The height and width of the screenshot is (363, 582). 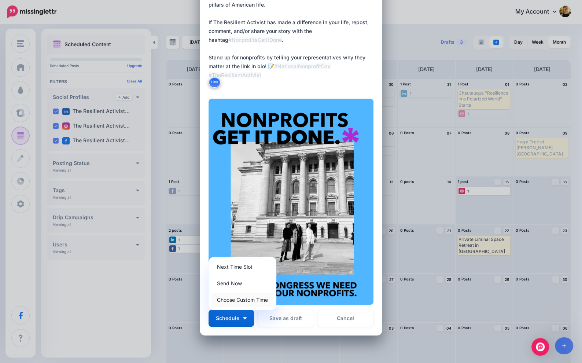 What do you see at coordinates (231, 318) in the screenshot?
I see `button: Schedule` at bounding box center [231, 318].